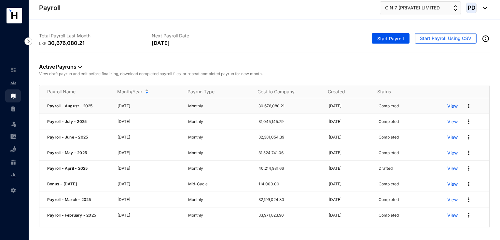  Describe the element at coordinates (13, 149) in the screenshot. I see `img: loan-unselected.d74d20a04637f2d15ab5.svg` at that location.